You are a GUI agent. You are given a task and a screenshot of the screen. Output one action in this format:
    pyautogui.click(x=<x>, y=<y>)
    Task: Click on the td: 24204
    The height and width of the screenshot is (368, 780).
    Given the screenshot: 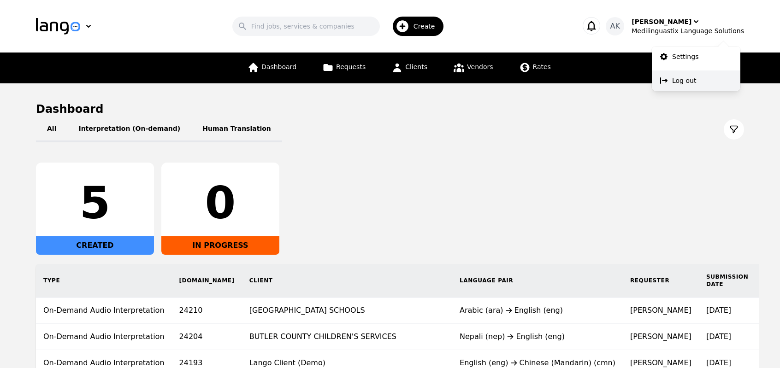 What is the action you would take?
    pyautogui.click(x=207, y=337)
    